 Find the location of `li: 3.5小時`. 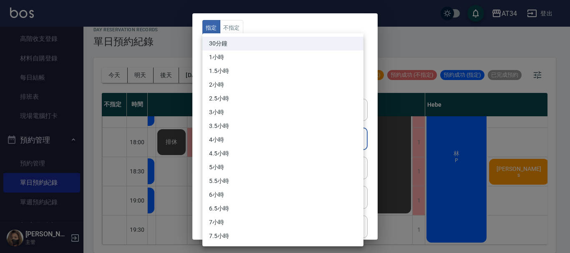

li: 3.5小時 is located at coordinates (283, 126).